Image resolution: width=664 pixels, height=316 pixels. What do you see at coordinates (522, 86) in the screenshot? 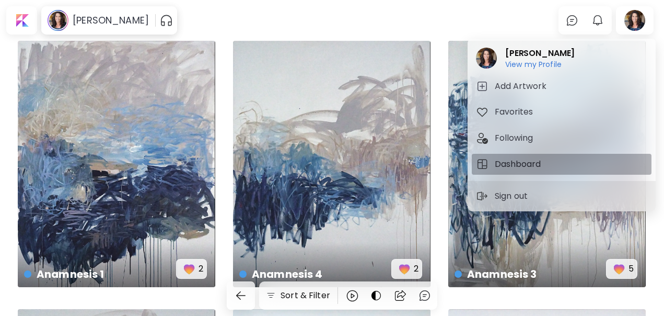
I see `h5: Add Artwork` at bounding box center [522, 86].